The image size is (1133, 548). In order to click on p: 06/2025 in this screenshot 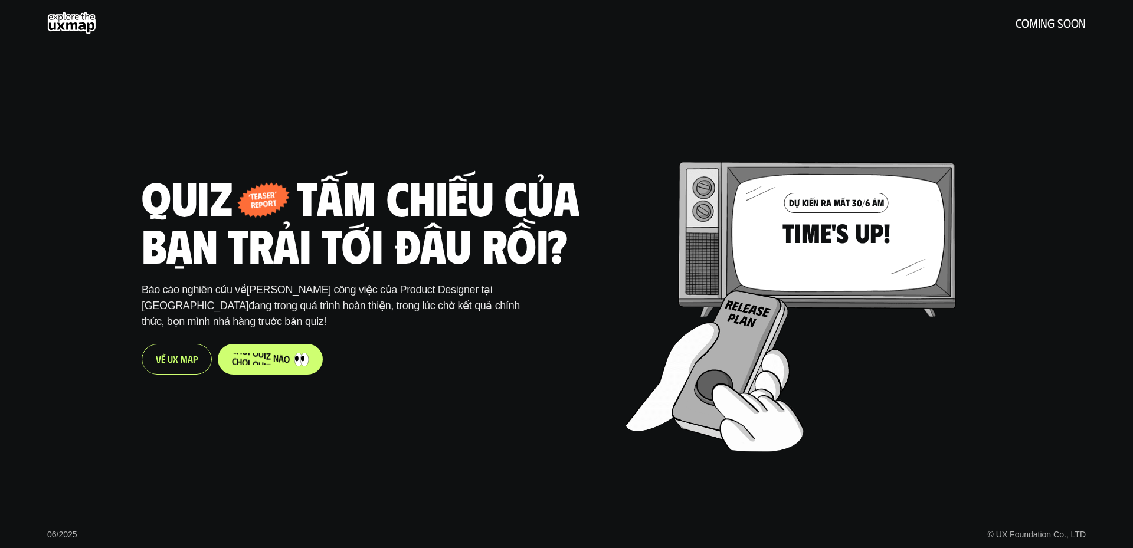, I will do `click(62, 534)`.